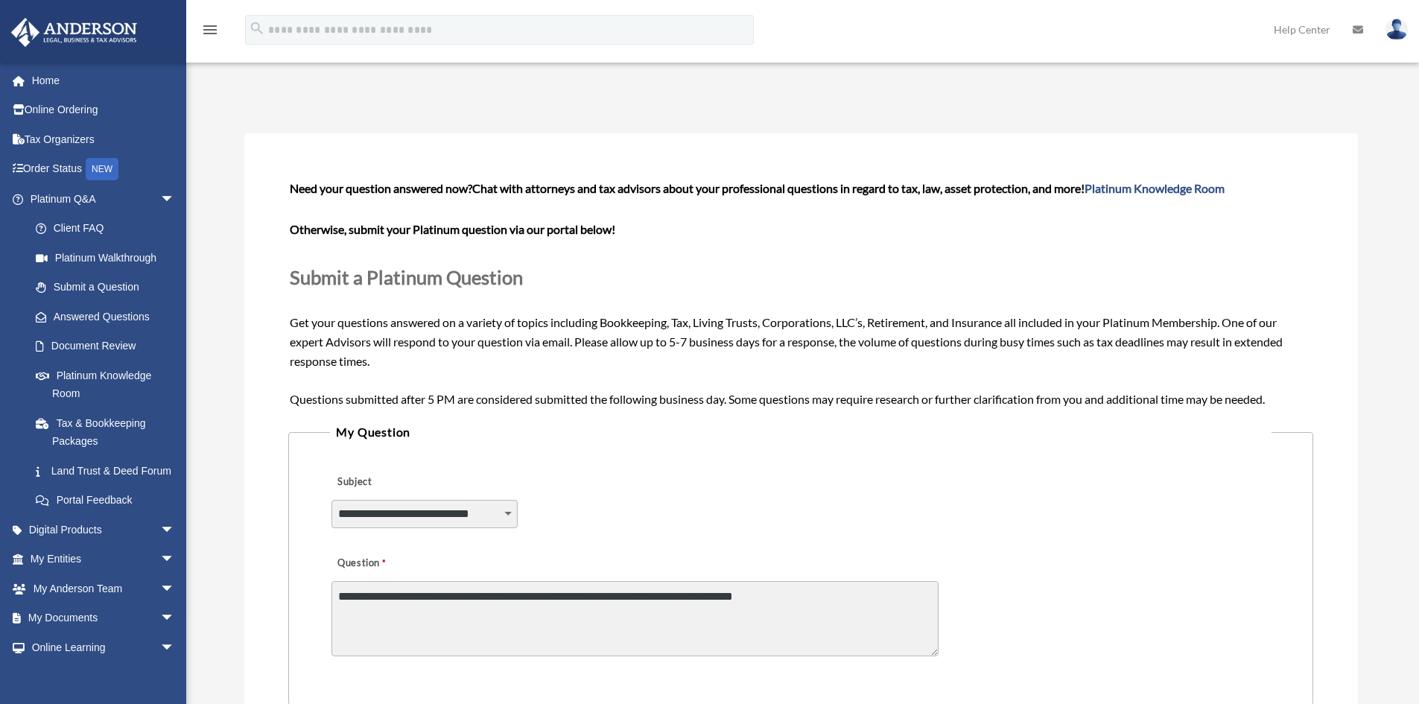  Describe the element at coordinates (104, 80) in the screenshot. I see `a: Home` at that location.